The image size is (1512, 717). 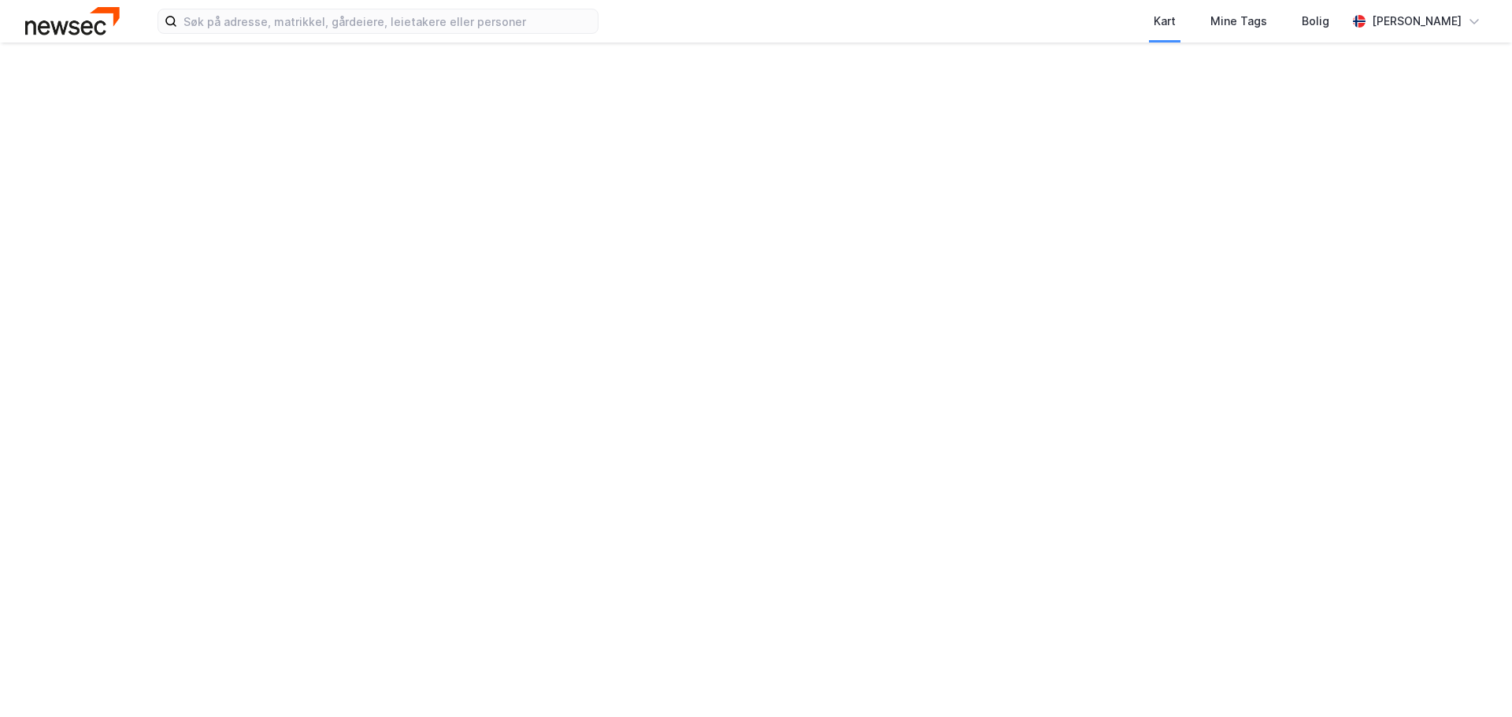 What do you see at coordinates (1315, 21) in the screenshot?
I see `div: Bolig` at bounding box center [1315, 21].